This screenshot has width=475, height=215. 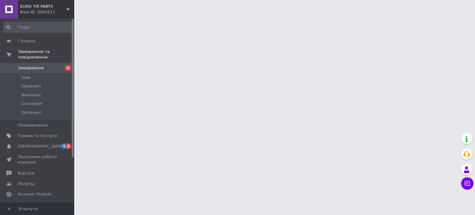 I want to click on span: Товари та послуги, so click(x=37, y=136).